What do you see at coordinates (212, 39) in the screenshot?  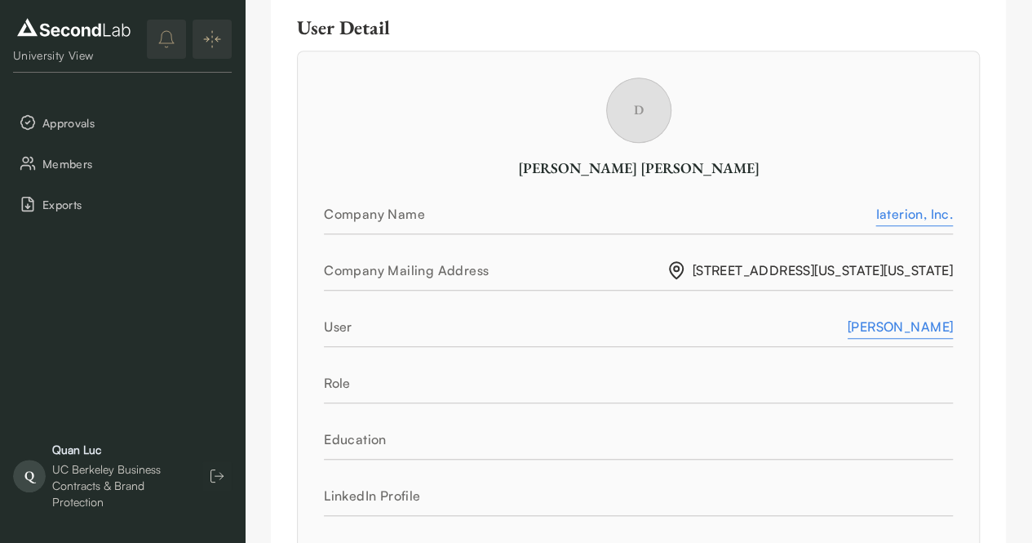 I see `button: Expand/Collapse sidebar` at bounding box center [212, 39].